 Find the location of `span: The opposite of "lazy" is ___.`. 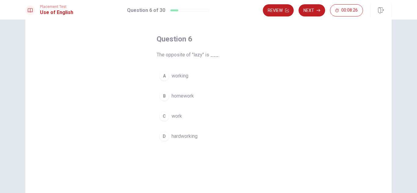

span: The opposite of "lazy" is ___. is located at coordinates (209, 55).